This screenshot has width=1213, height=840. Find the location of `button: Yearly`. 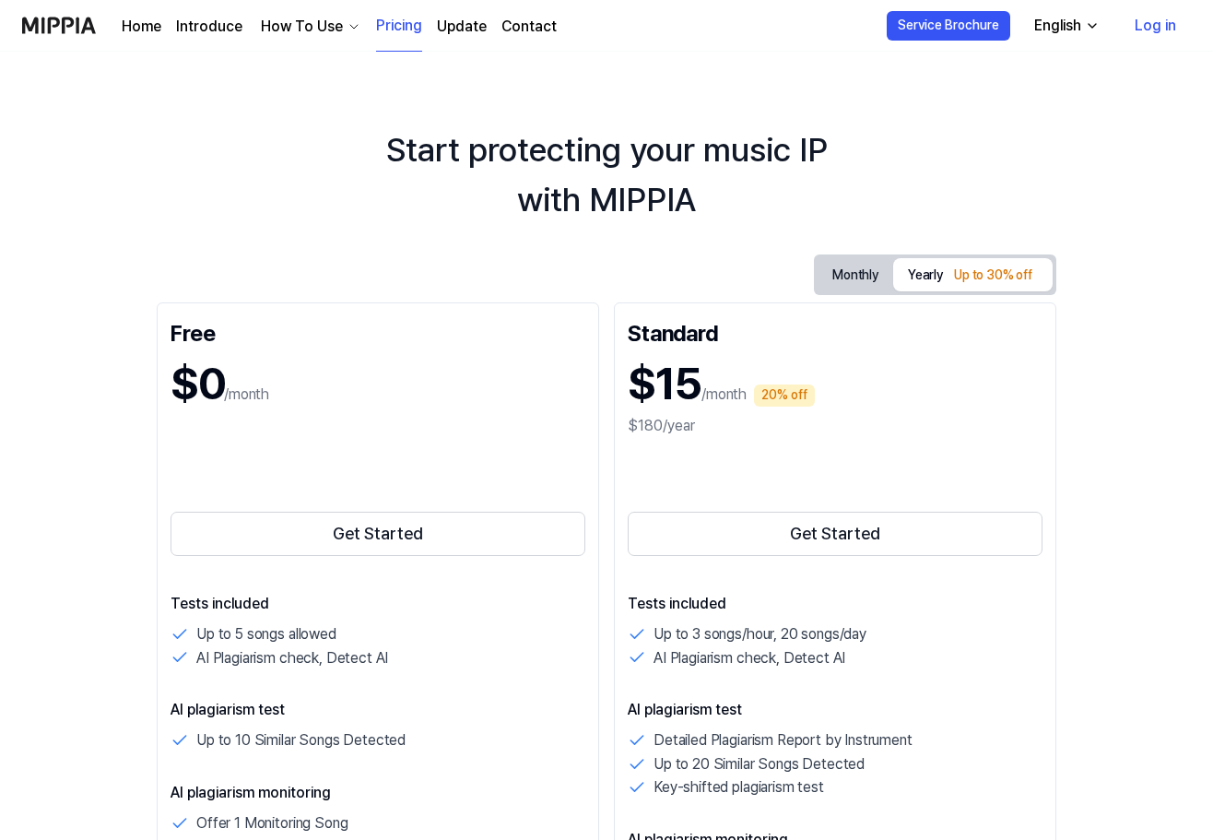

button: Yearly is located at coordinates (973, 275).